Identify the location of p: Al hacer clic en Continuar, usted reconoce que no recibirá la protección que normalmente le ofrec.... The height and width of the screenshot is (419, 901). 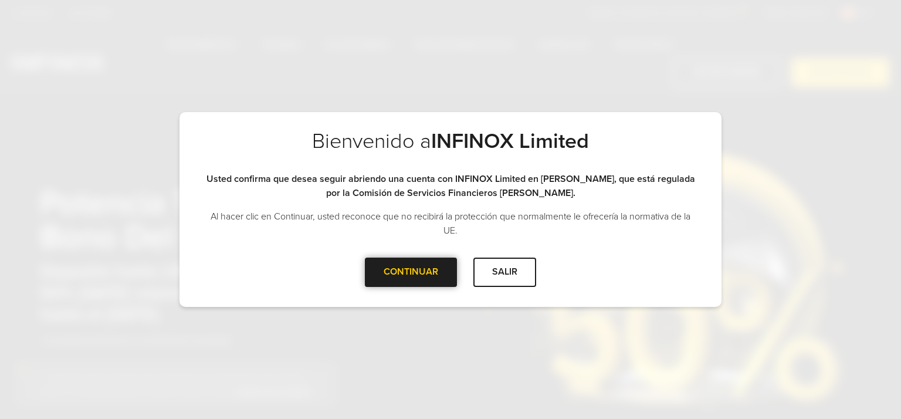
(451, 224).